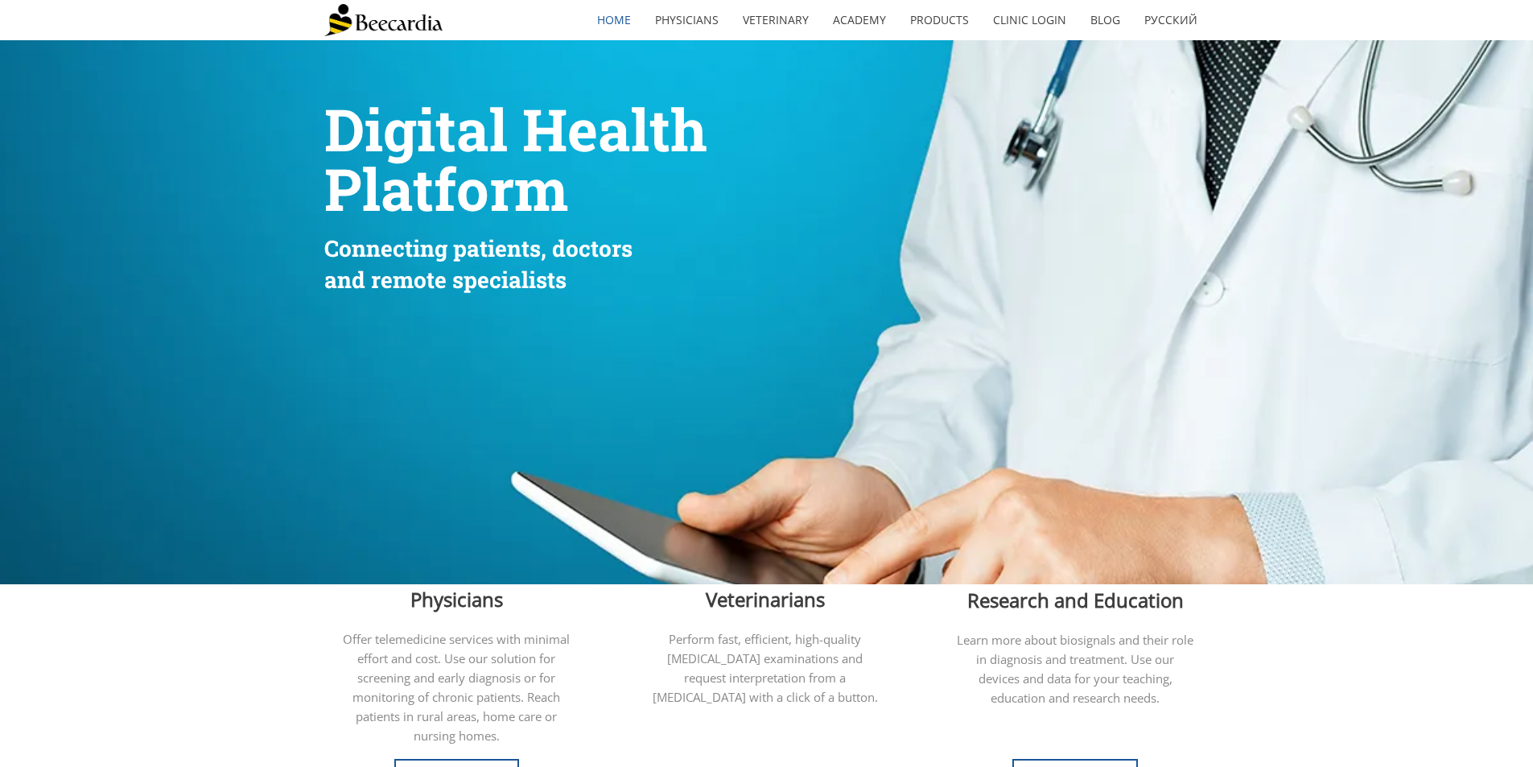 The height and width of the screenshot is (767, 1533). What do you see at coordinates (445, 279) in the screenshot?
I see `span: and remote specialists` at bounding box center [445, 279].